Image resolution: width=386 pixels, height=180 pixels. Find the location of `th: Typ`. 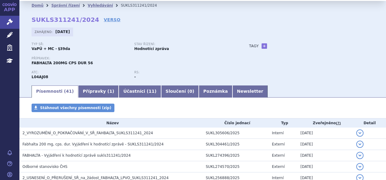

th: Typ is located at coordinates (283, 123).